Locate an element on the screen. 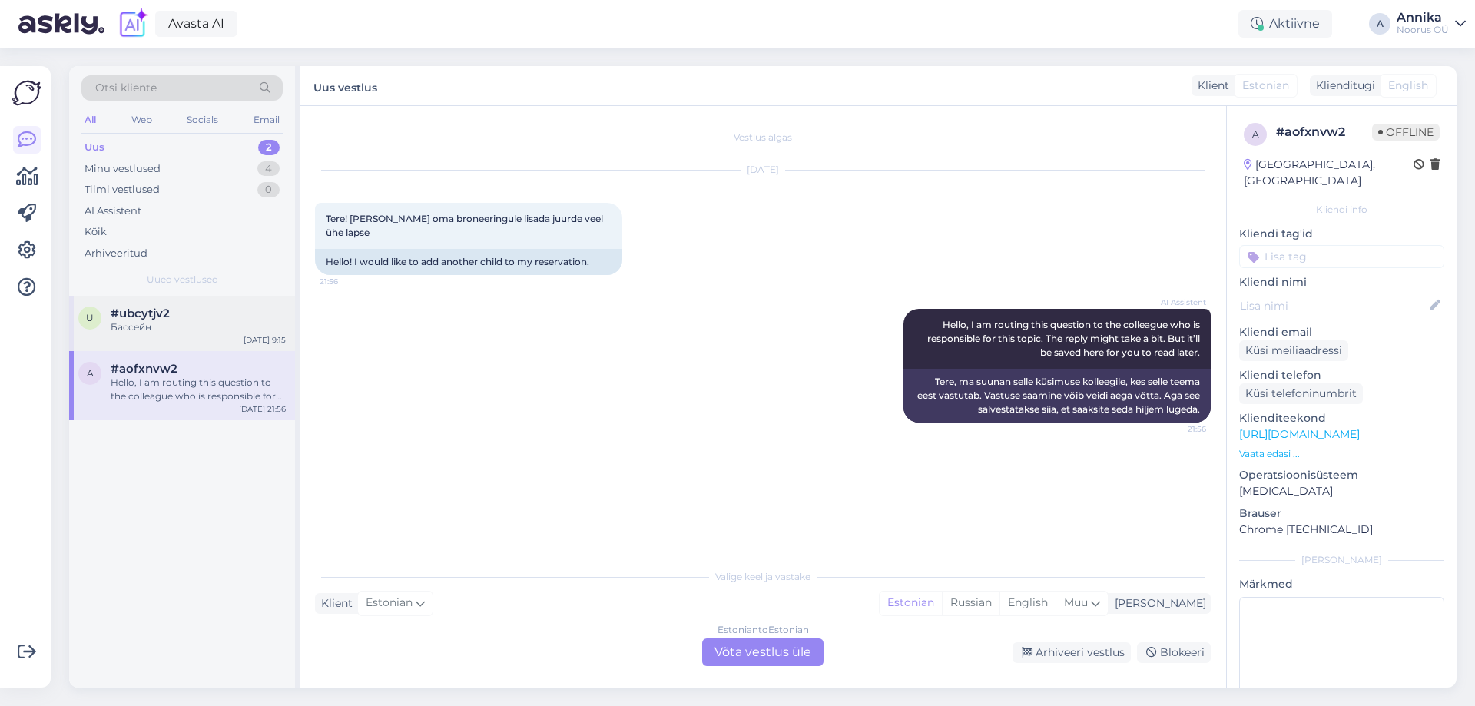 Image resolution: width=1475 pixels, height=706 pixels. div: English is located at coordinates (1027, 603).